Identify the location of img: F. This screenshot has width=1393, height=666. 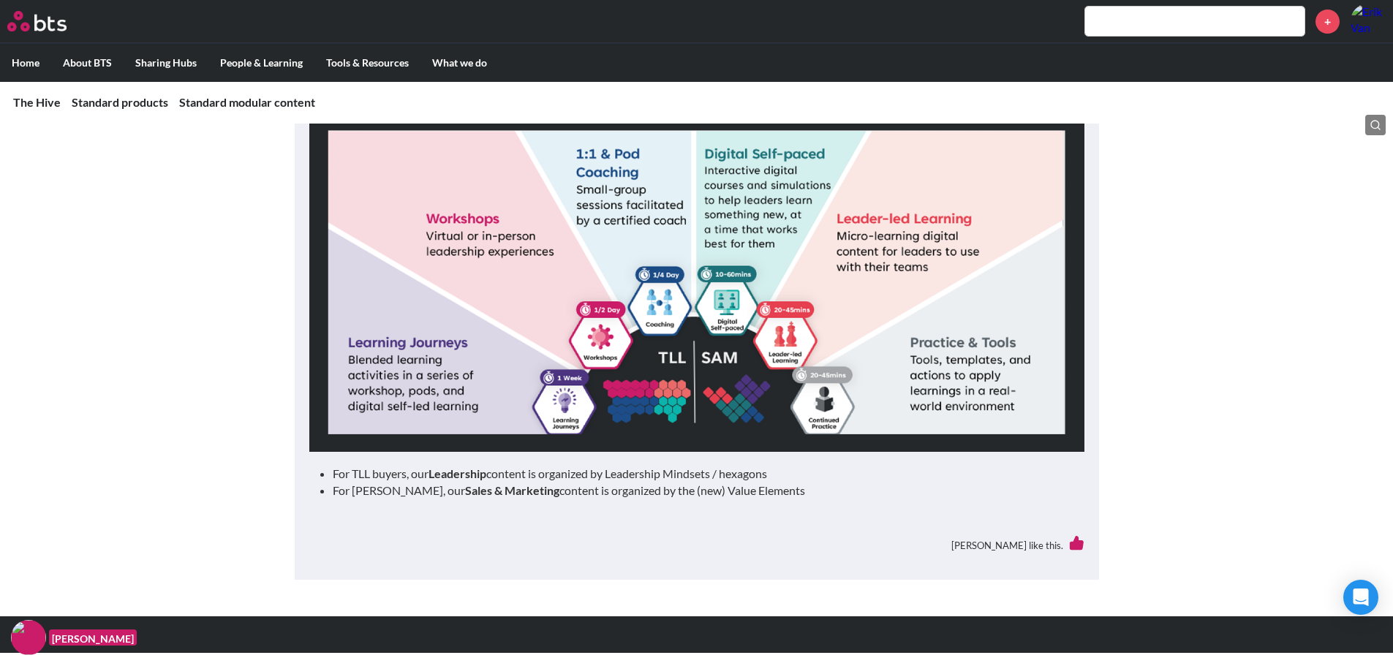
(29, 638).